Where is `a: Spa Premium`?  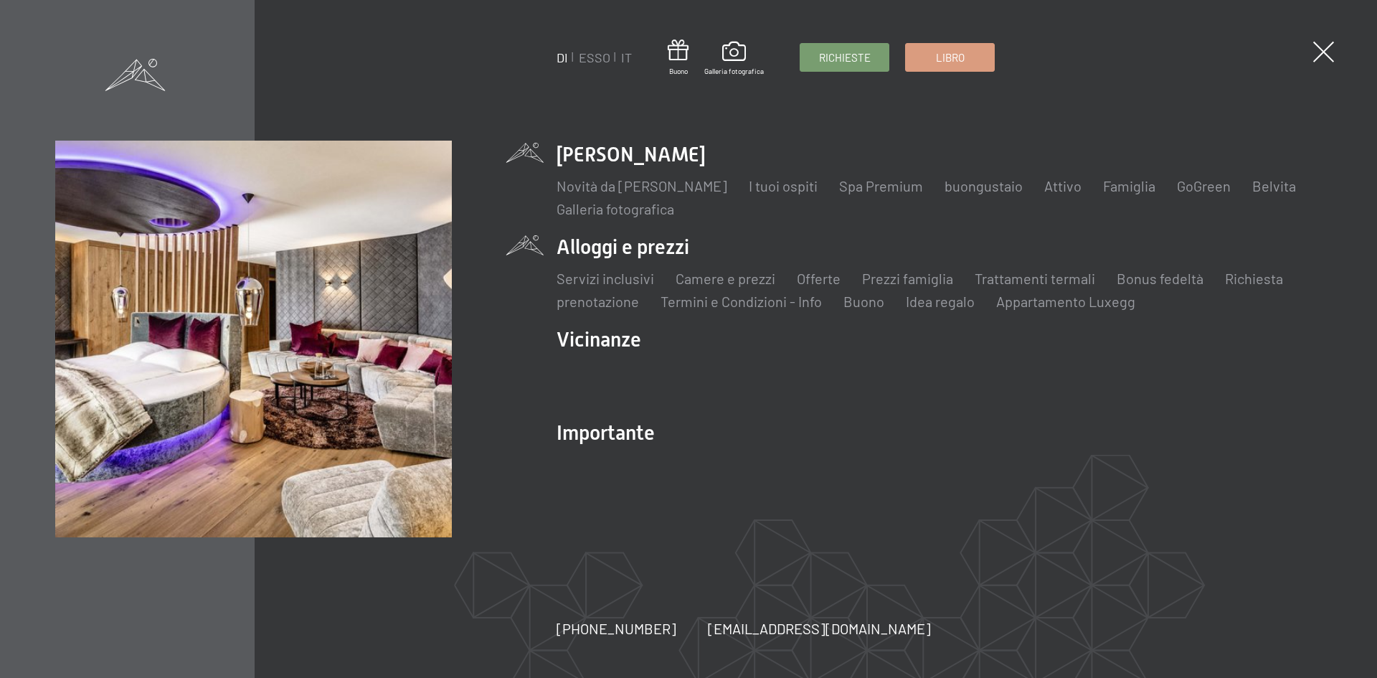 a: Spa Premium is located at coordinates (881, 186).